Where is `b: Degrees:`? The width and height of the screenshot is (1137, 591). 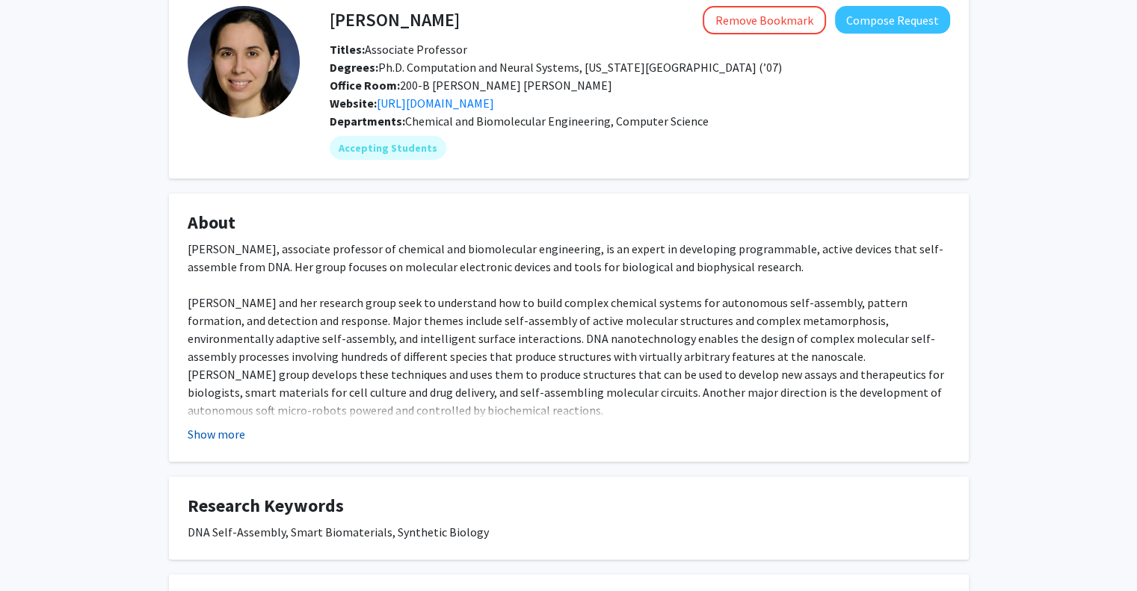
b: Degrees: is located at coordinates (353, 67).